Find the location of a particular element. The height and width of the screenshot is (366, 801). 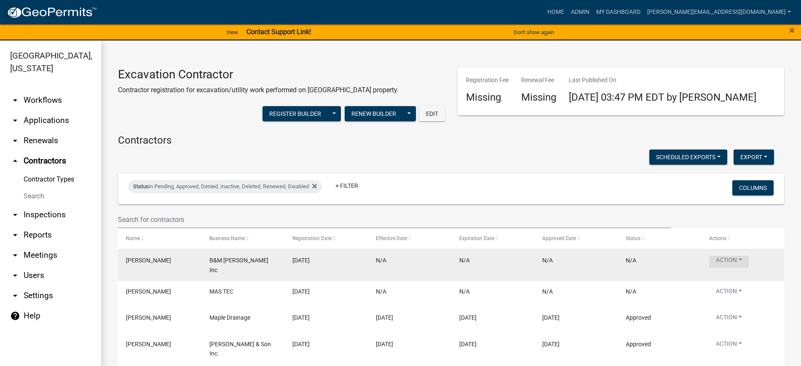

span: MAS TEC is located at coordinates (221, 291).